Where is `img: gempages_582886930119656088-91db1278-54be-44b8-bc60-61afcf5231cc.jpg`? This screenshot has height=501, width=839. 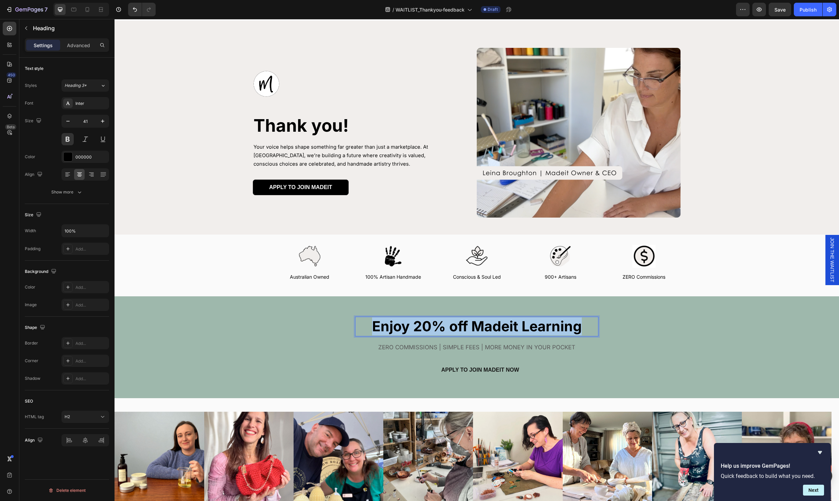 img: gempages_582886930119656088-91db1278-54be-44b8-bc60-61afcf5231cc.jpg is located at coordinates (224, 438).